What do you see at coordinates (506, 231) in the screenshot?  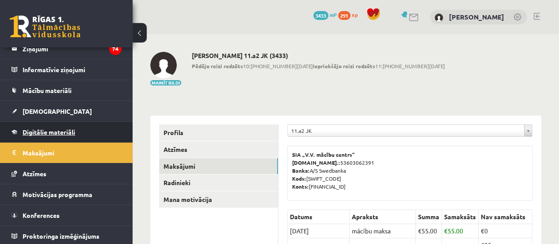 I see `td: €0` at bounding box center [506, 231].